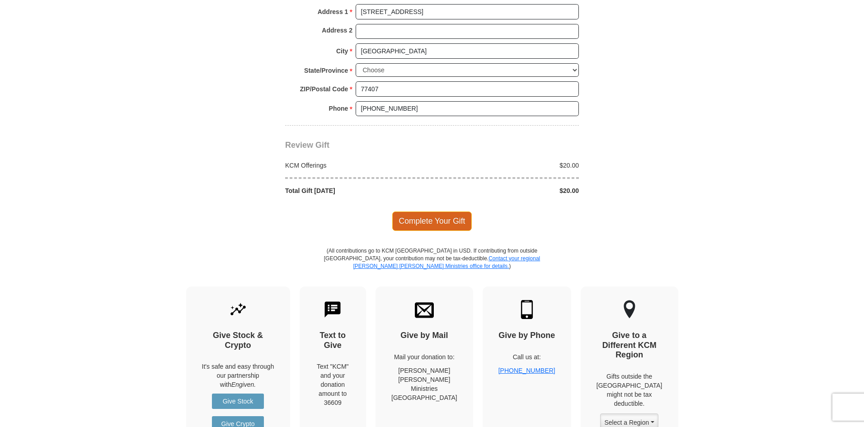 This screenshot has height=427, width=864. Describe the element at coordinates (243, 384) in the screenshot. I see `i: Engiven.` at that location.